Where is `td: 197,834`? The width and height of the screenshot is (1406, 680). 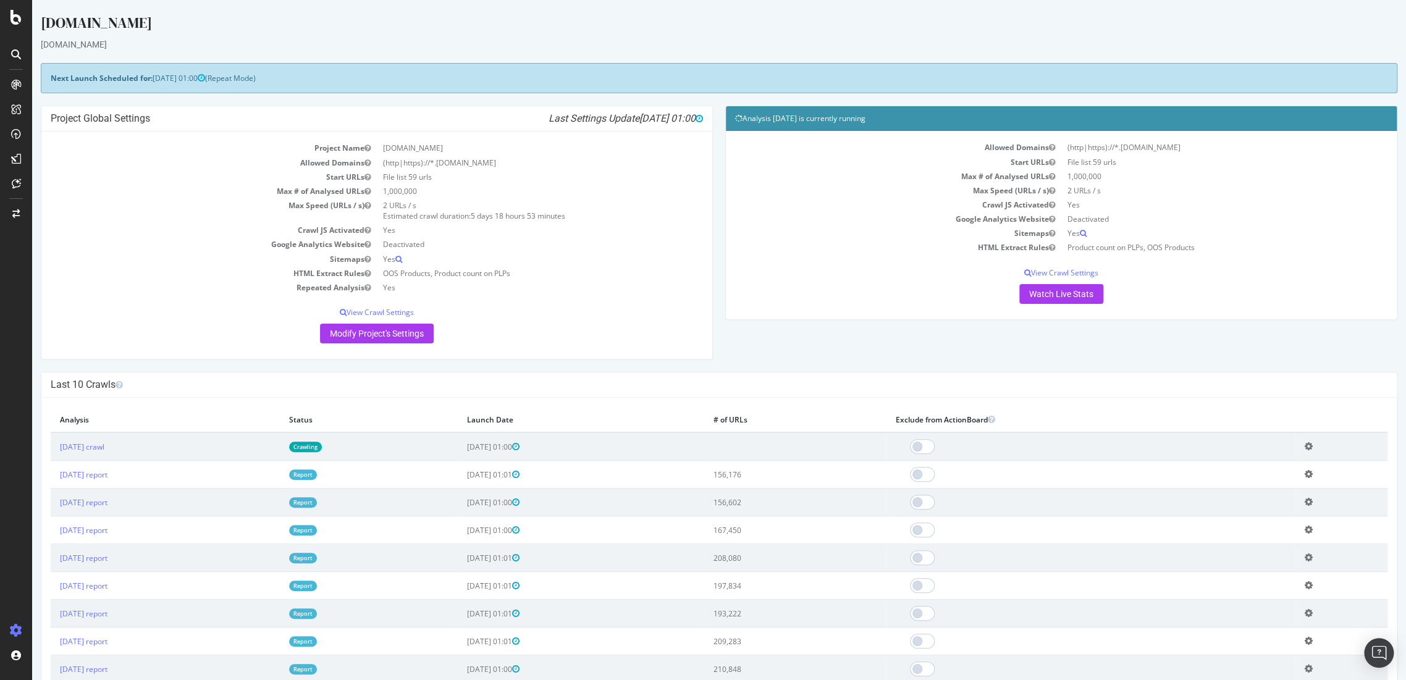 td: 197,834 is located at coordinates (763, 586).